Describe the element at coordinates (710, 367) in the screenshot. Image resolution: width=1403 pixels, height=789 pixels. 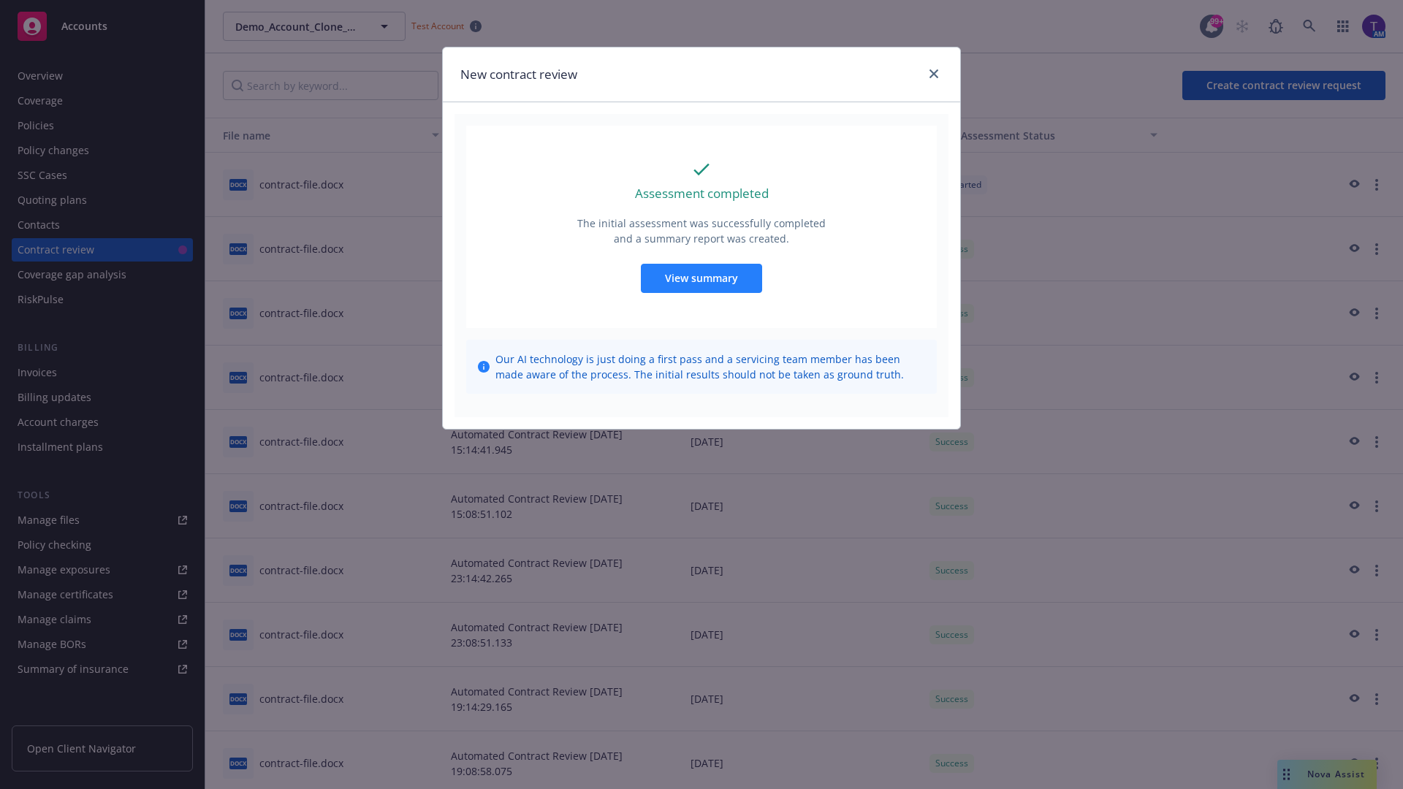
I see `span: Our AI technology is just doing a first pass and a servicing team member has been made aware of t...` at that location.